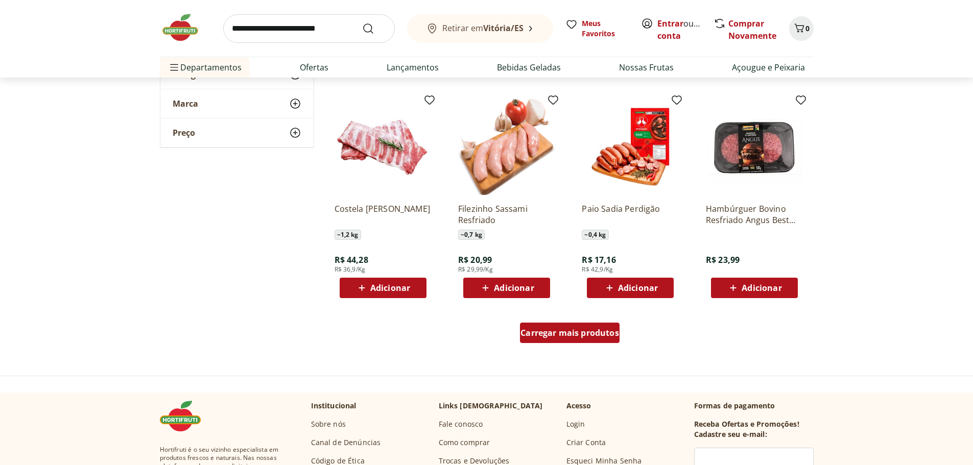 The height and width of the screenshot is (465, 973). What do you see at coordinates (630, 214) in the screenshot?
I see `a: Paio Sadia Perdigão` at bounding box center [630, 214].